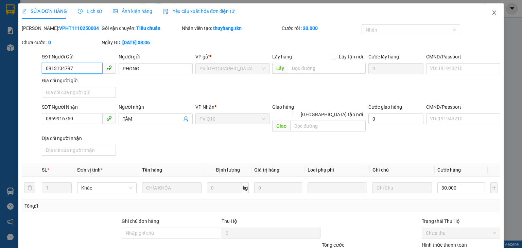 The image size is (522, 248). What do you see at coordinates (267, 170) in the screenshot?
I see `span: Giá trị hàng` at bounding box center [267, 170].